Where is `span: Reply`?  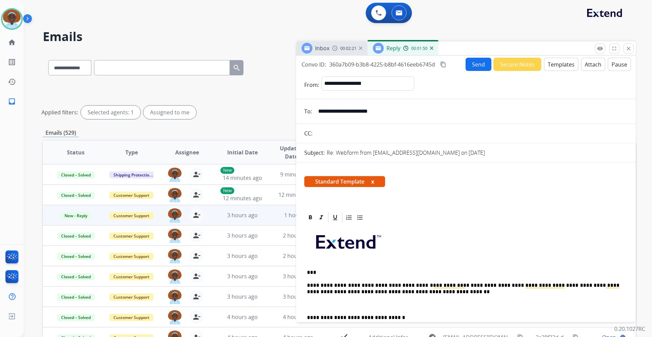 span: Reply is located at coordinates (393, 48).